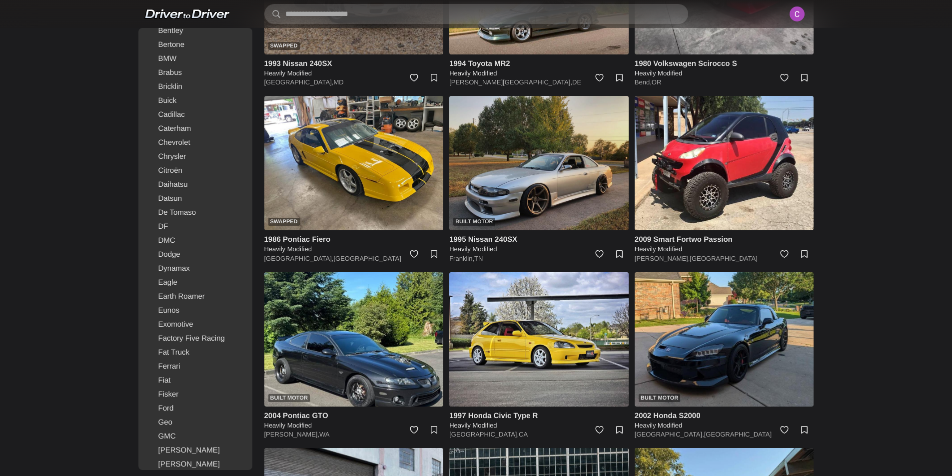 This screenshot has width=952, height=476. Describe the element at coordinates (354, 416) in the screenshot. I see `h4: 2004 Pontiac GTO` at that location.